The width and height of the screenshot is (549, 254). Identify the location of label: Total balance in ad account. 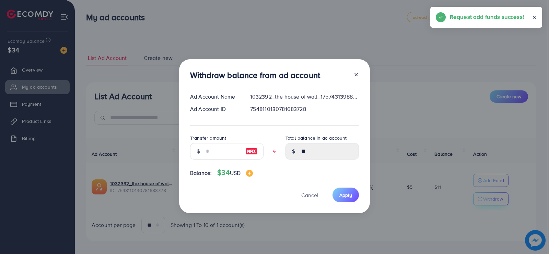
(316, 138).